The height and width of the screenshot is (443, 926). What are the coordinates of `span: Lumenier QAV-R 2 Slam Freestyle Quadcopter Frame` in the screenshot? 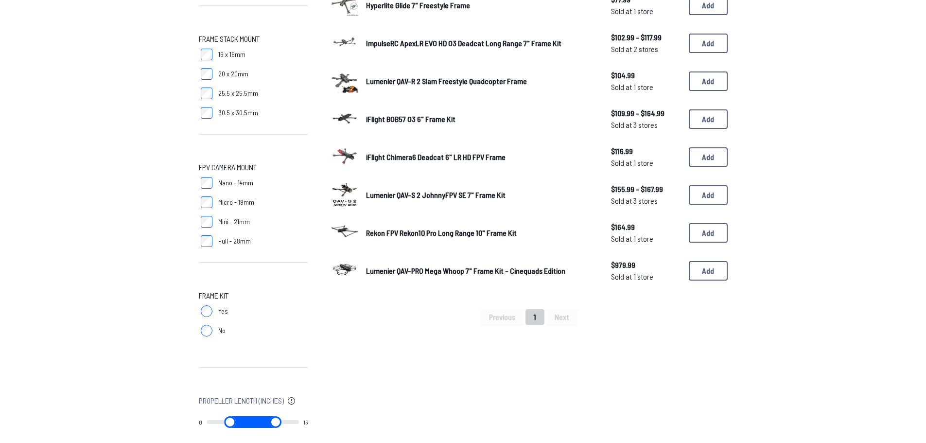 It's located at (446, 81).